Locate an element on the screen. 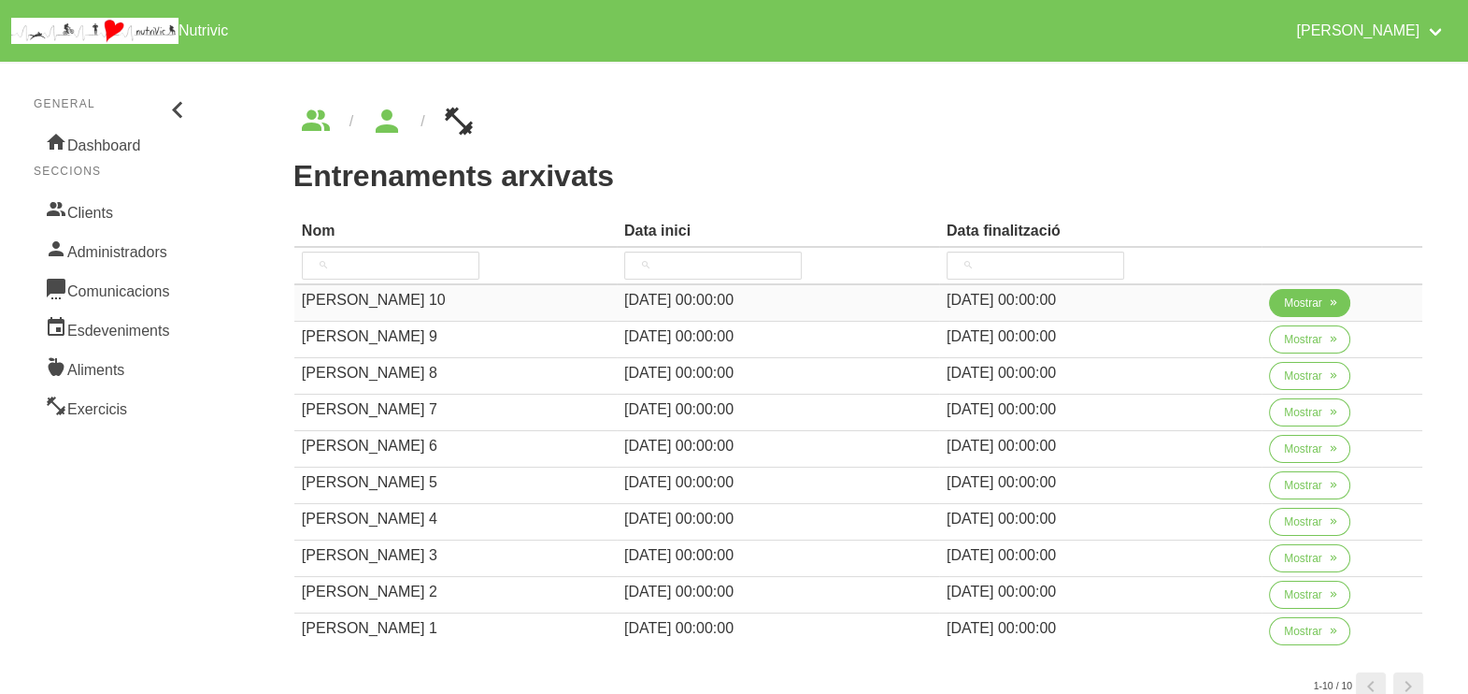 Image resolution: width=1468 pixels, height=694 pixels. a: Esdeveniments is located at coordinates (113, 328).